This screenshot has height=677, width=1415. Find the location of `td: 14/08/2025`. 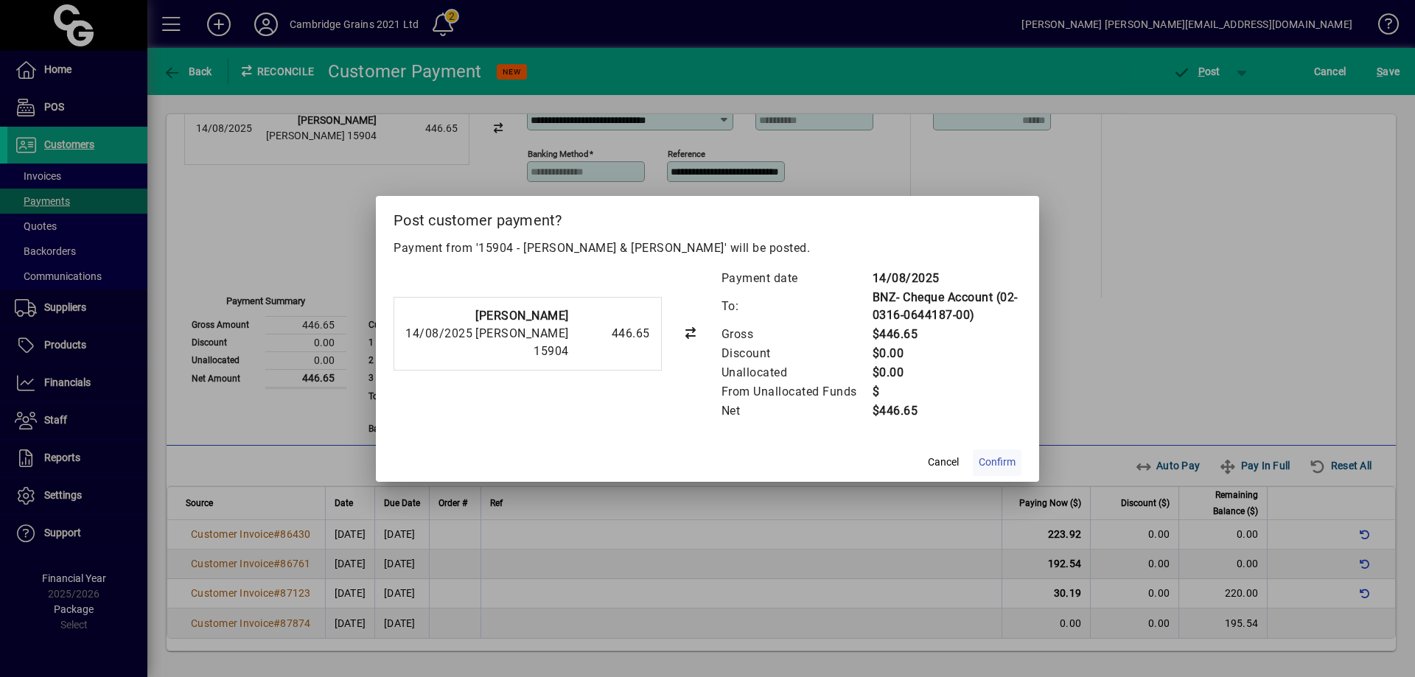

td: 14/08/2025 is located at coordinates (947, 279).